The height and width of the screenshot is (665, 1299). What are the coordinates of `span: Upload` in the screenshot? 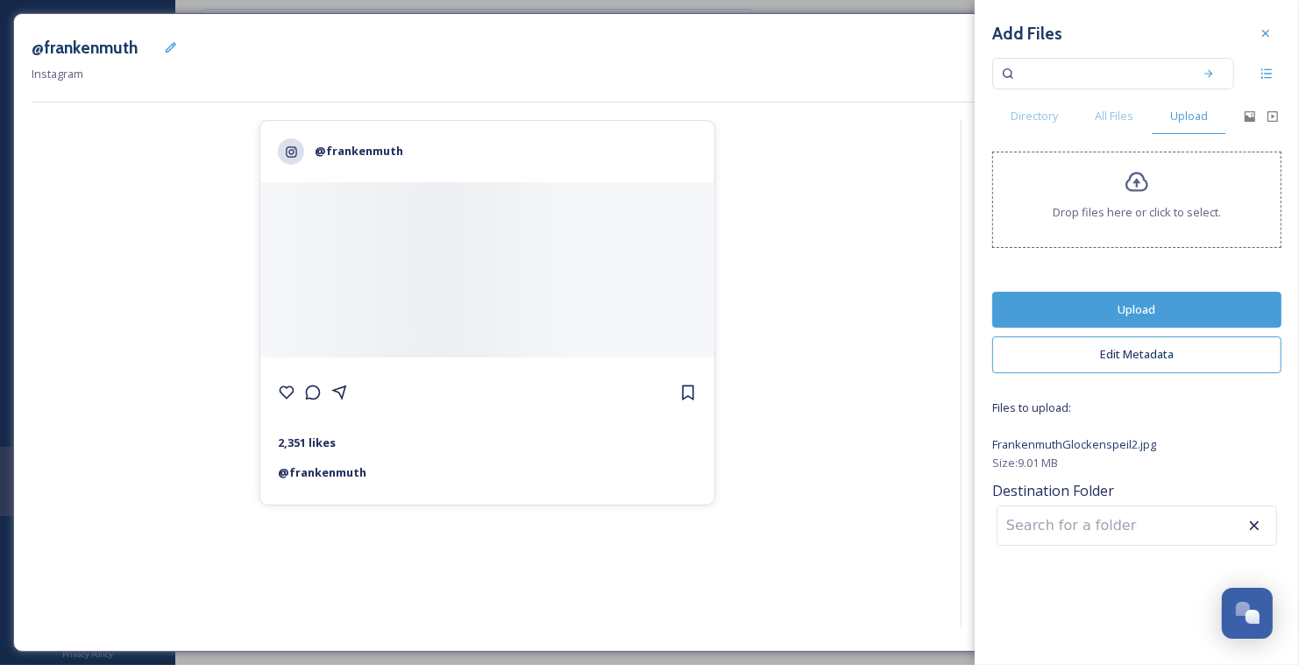 It's located at (1188, 116).